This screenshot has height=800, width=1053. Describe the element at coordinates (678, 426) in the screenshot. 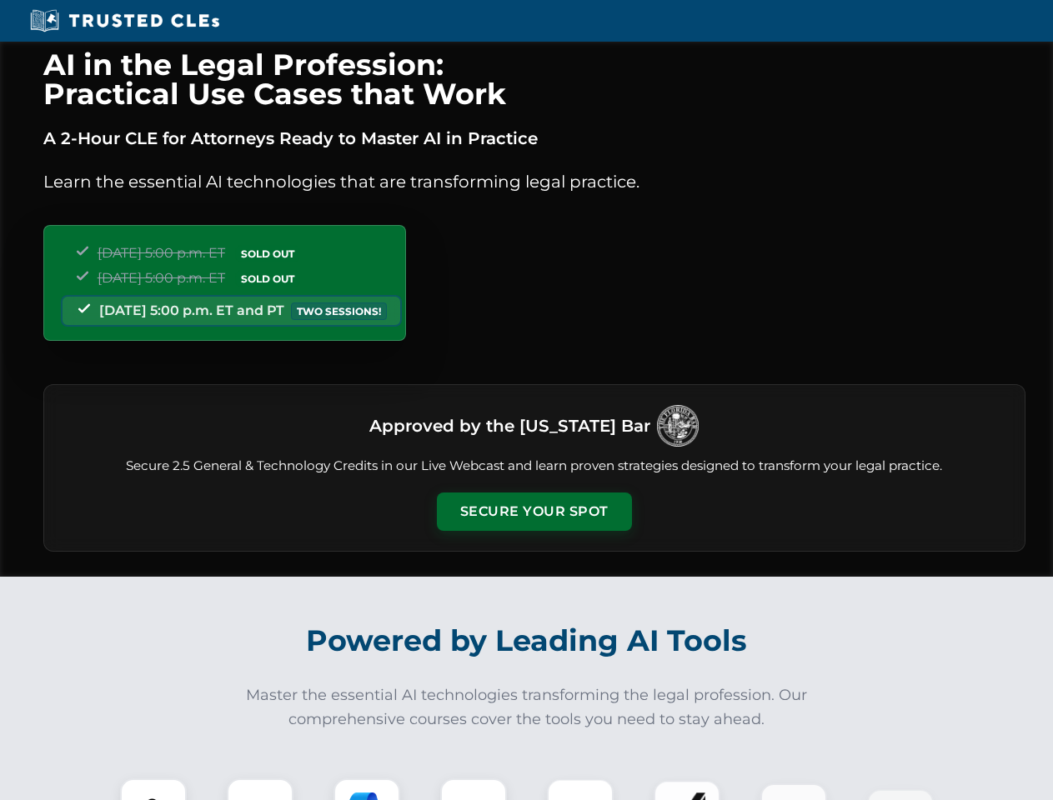

I see `img: Logo` at that location.